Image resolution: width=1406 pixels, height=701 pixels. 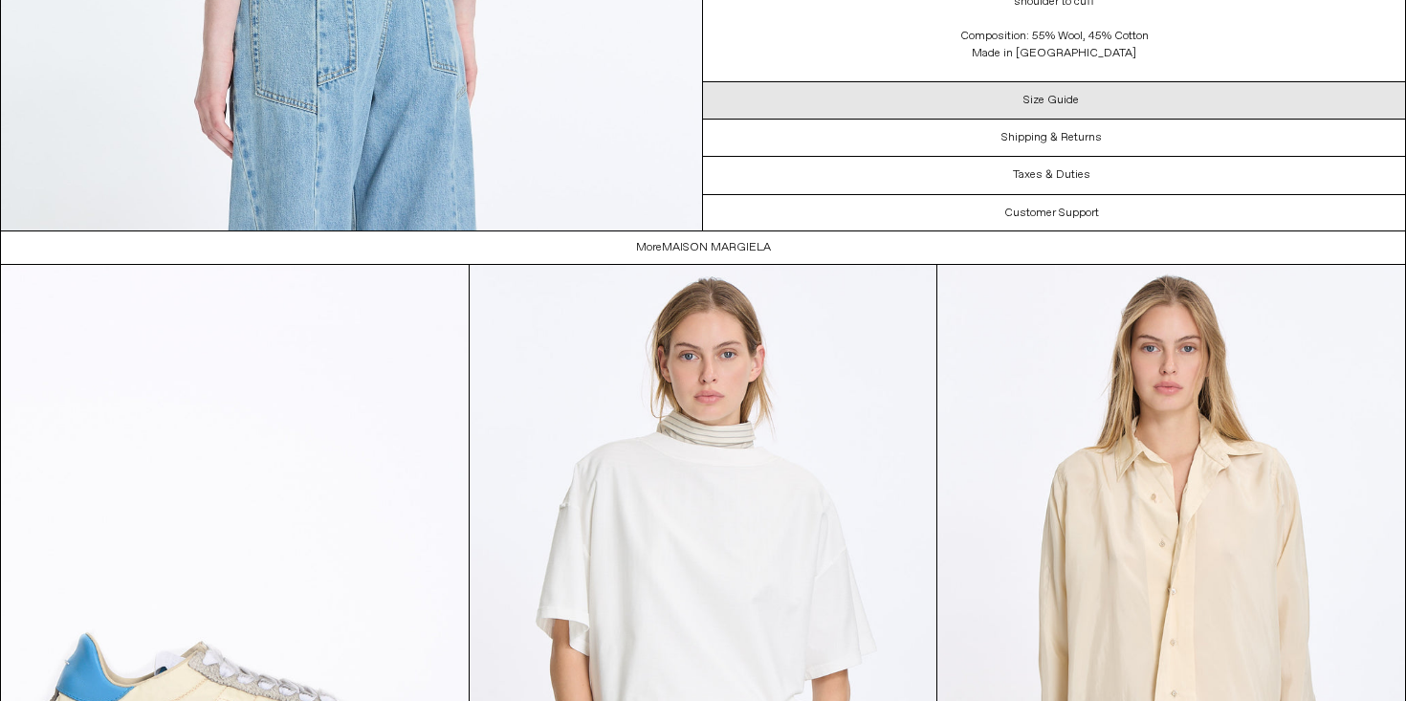 What do you see at coordinates (1051, 212) in the screenshot?
I see `h3: Customer Support` at bounding box center [1051, 212].